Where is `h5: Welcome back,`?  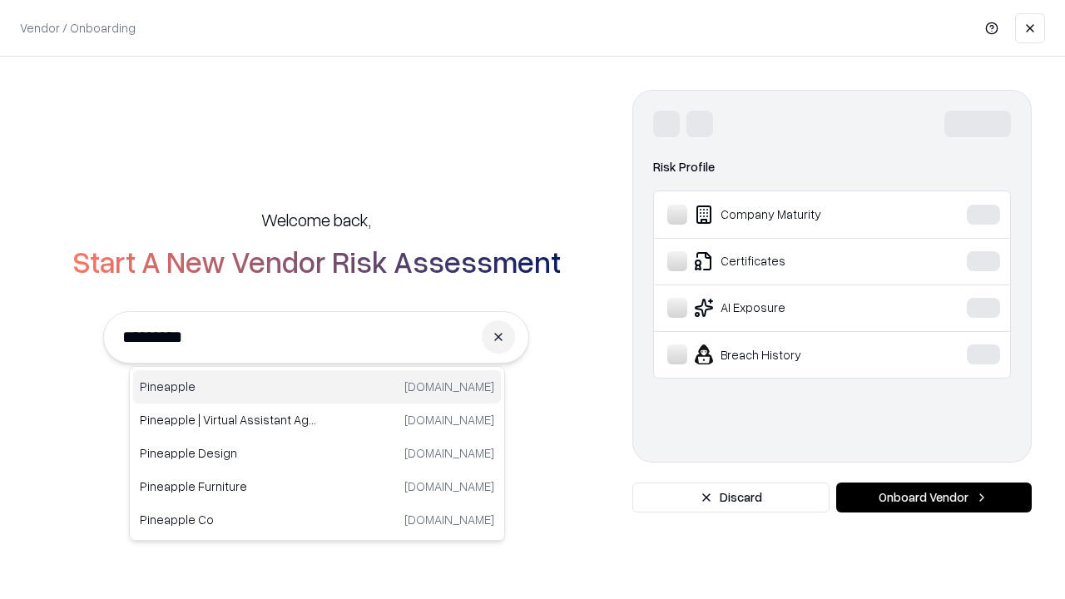
h5: Welcome back, is located at coordinates (316, 220).